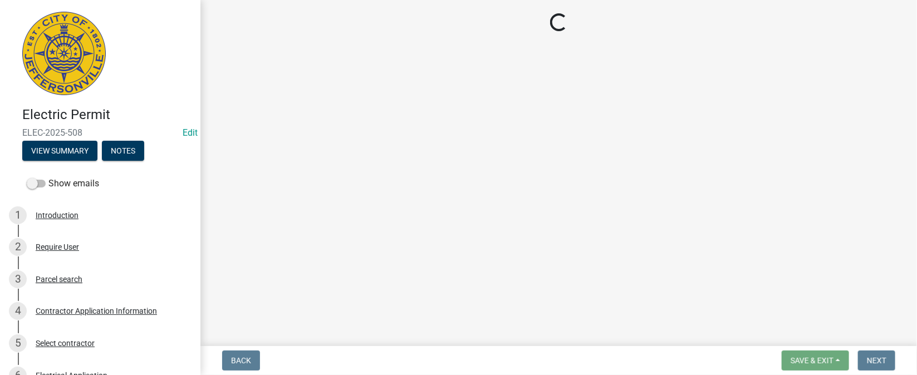 Image resolution: width=917 pixels, height=375 pixels. I want to click on div: Introduction, so click(57, 215).